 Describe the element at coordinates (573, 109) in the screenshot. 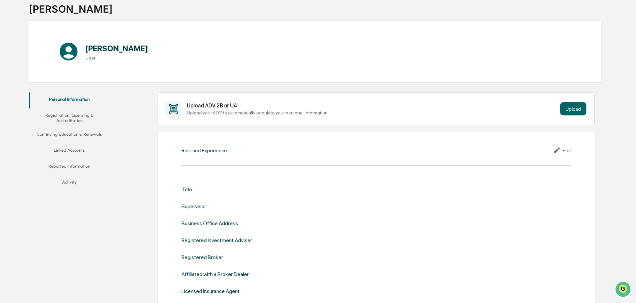

I see `button: Upload` at that location.